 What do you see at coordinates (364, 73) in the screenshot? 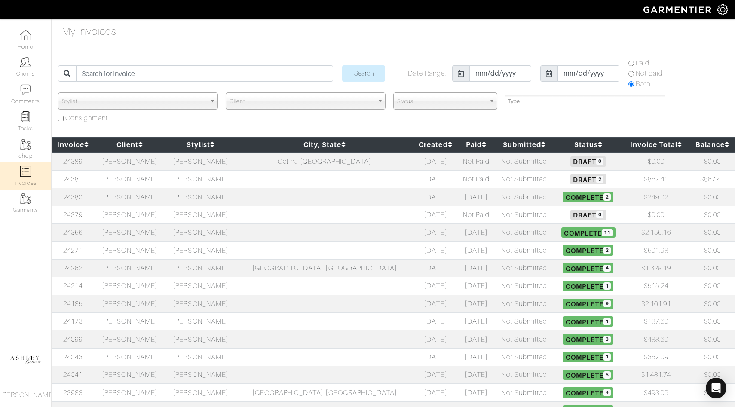
I see `input: Search` at bounding box center [364, 73].